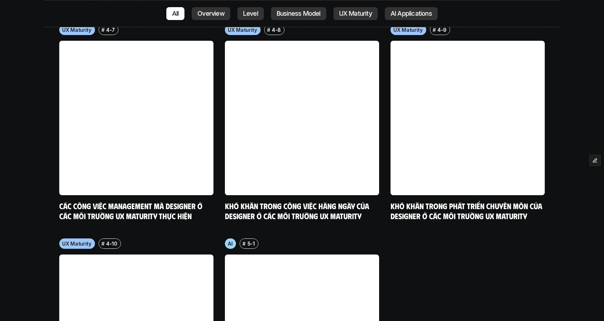  Describe the element at coordinates (356, 14) in the screenshot. I see `a: UX Maturity` at that location.